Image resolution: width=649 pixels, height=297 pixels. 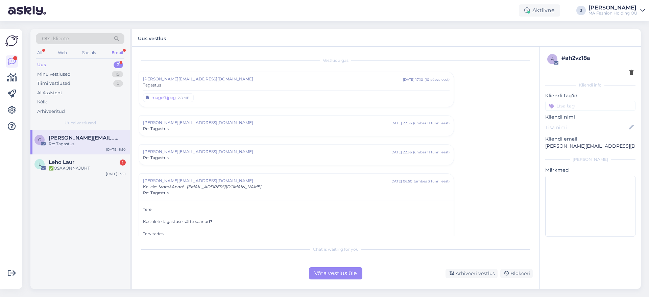 I want to click on div: MA Fashion Holding OÜ, so click(x=613, y=13).